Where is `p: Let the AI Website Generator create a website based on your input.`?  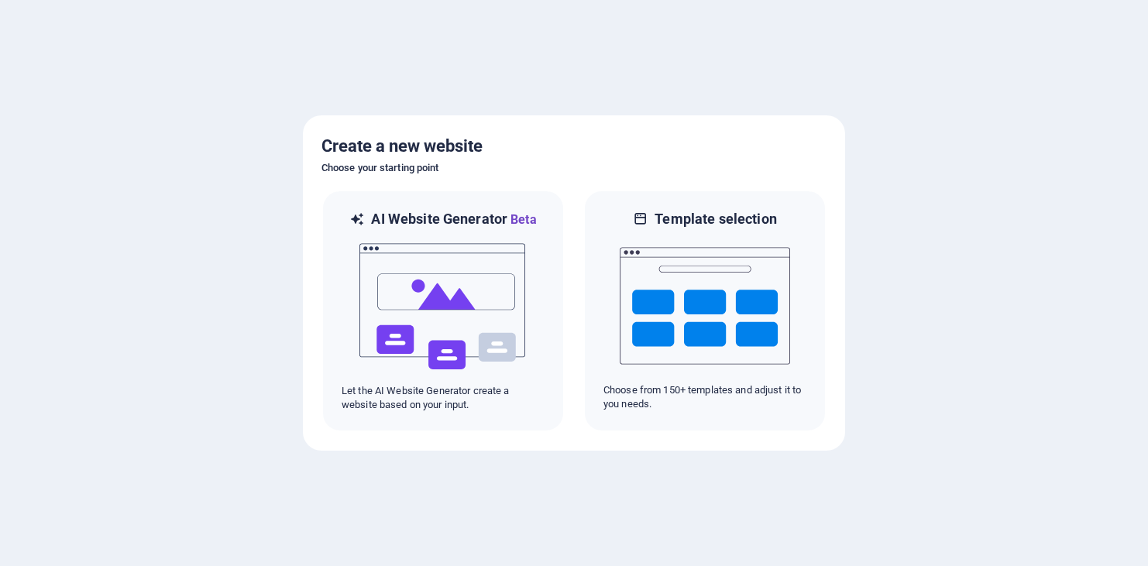 p: Let the AI Website Generator create a website based on your input. is located at coordinates (443, 398).